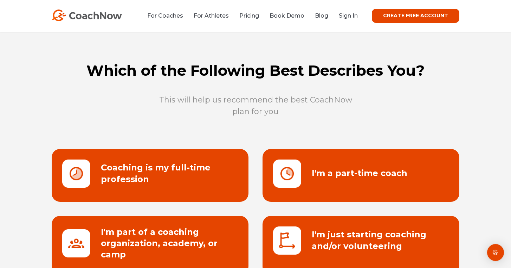  Describe the element at coordinates (287, 15) in the screenshot. I see `a: Book Demo` at that location.